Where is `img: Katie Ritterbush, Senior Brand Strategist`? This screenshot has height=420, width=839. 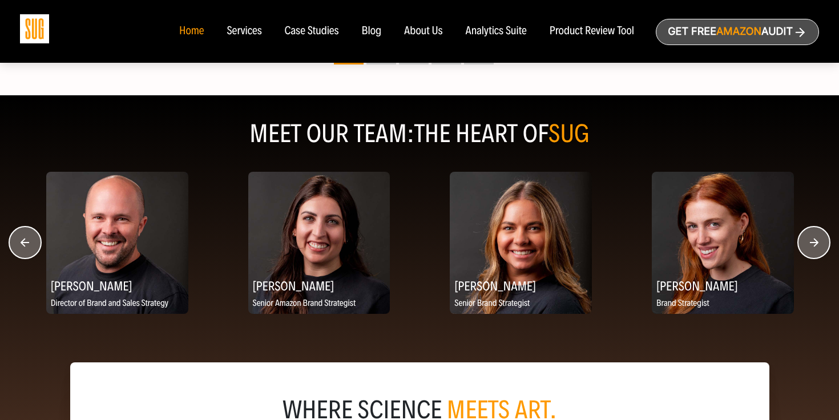
img: Katie Ritterbush, Senior Brand Strategist is located at coordinates (520, 242).